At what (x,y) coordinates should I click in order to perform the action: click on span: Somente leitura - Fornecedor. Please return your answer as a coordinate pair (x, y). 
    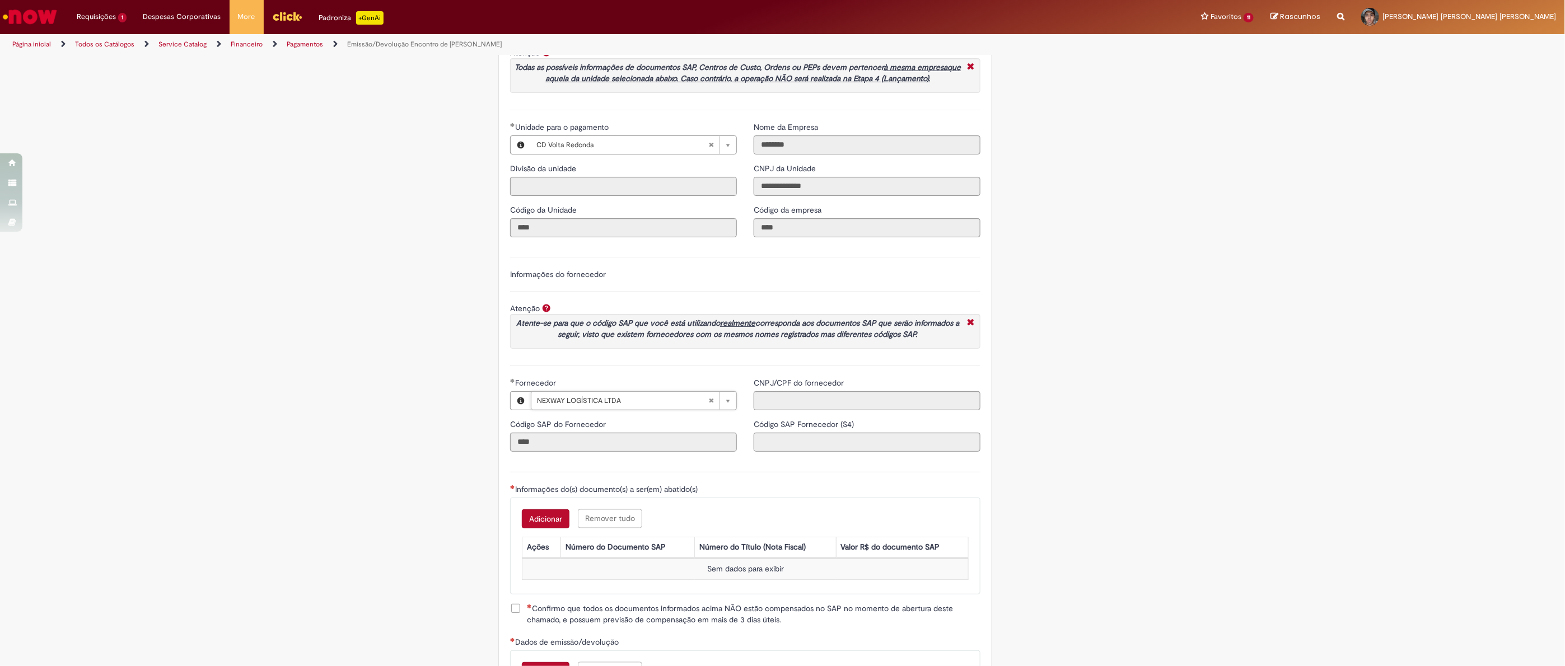
    Looking at the image, I should click on (536, 383).